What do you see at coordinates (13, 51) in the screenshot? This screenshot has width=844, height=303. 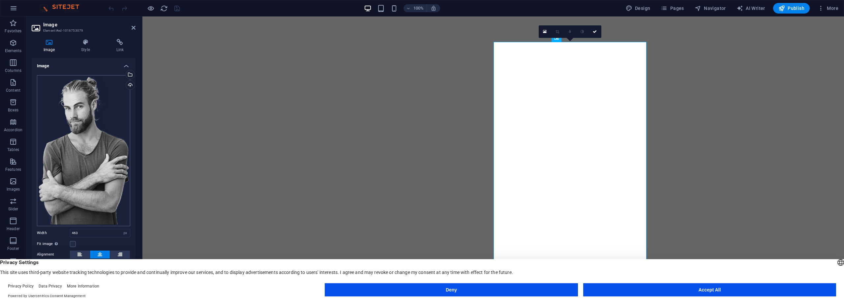 I see `p: Elements` at bounding box center [13, 51].